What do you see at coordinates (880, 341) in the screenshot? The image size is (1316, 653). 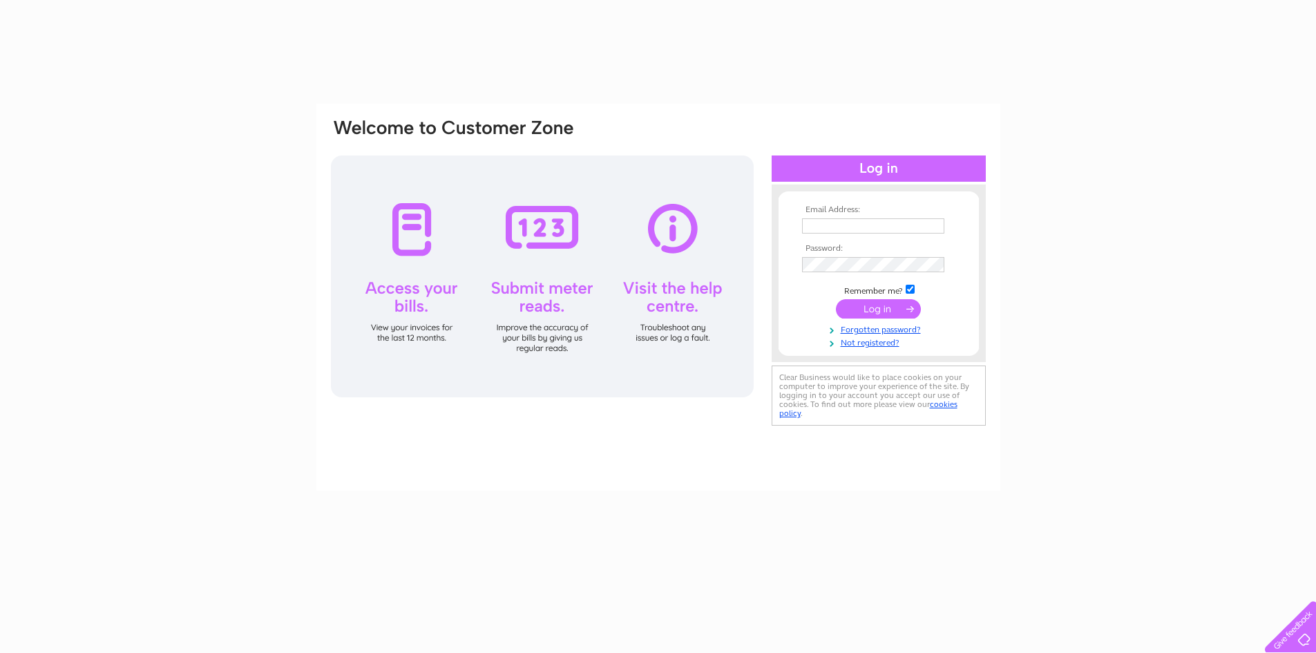 I see `a: Not registered?` at bounding box center [880, 341].